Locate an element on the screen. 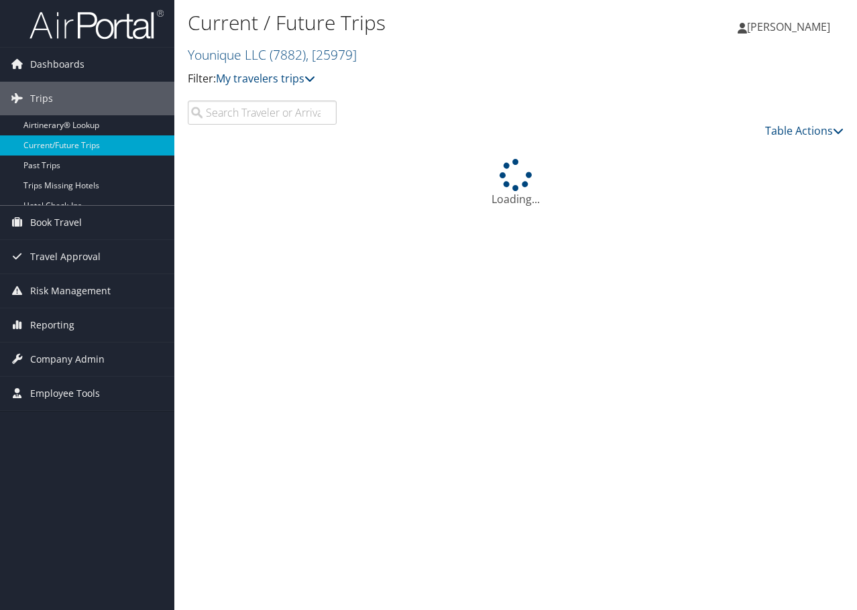  span: Reporting is located at coordinates (52, 325).